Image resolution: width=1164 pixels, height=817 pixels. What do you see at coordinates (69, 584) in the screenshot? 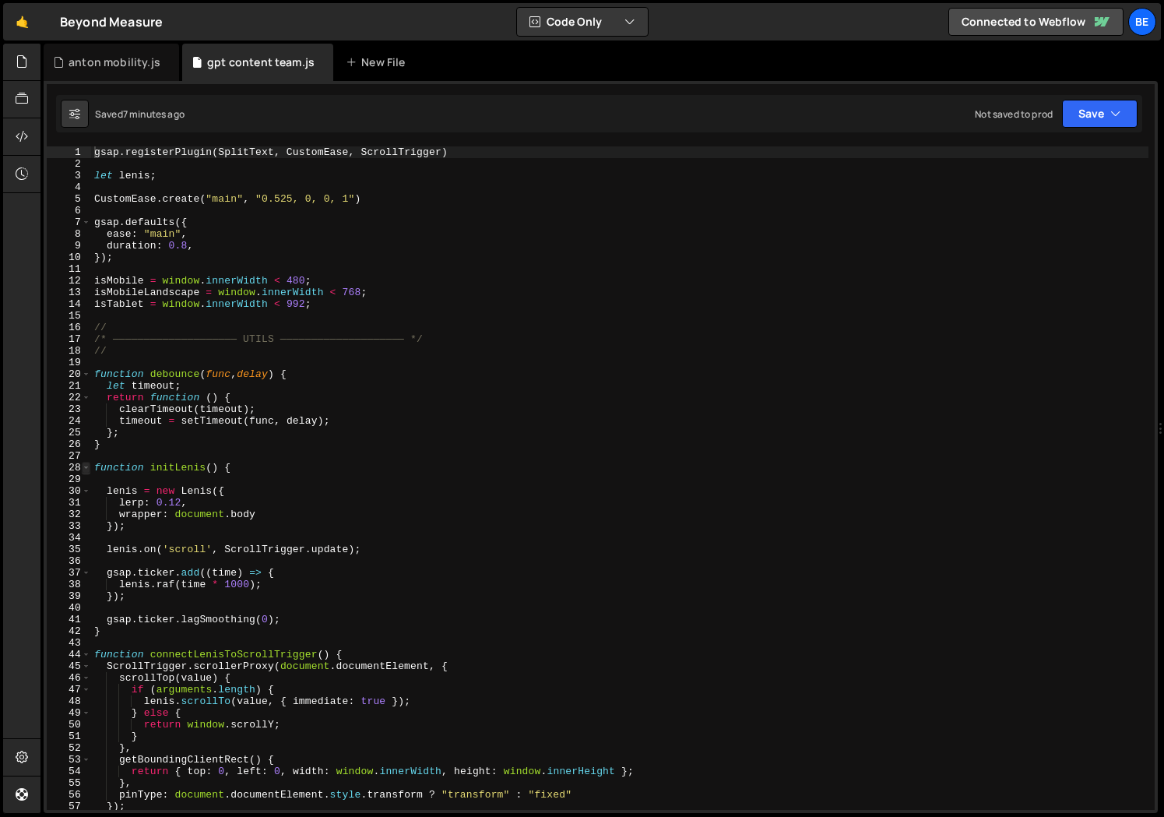
I see `div: 38` at bounding box center [69, 584].